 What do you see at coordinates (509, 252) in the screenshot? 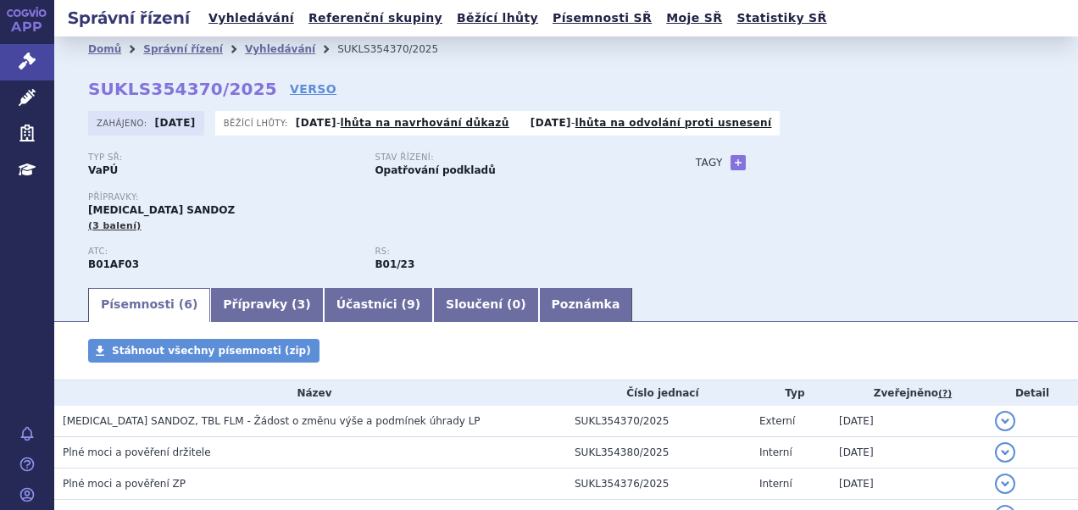
I see `p: RS:` at bounding box center [509, 252].